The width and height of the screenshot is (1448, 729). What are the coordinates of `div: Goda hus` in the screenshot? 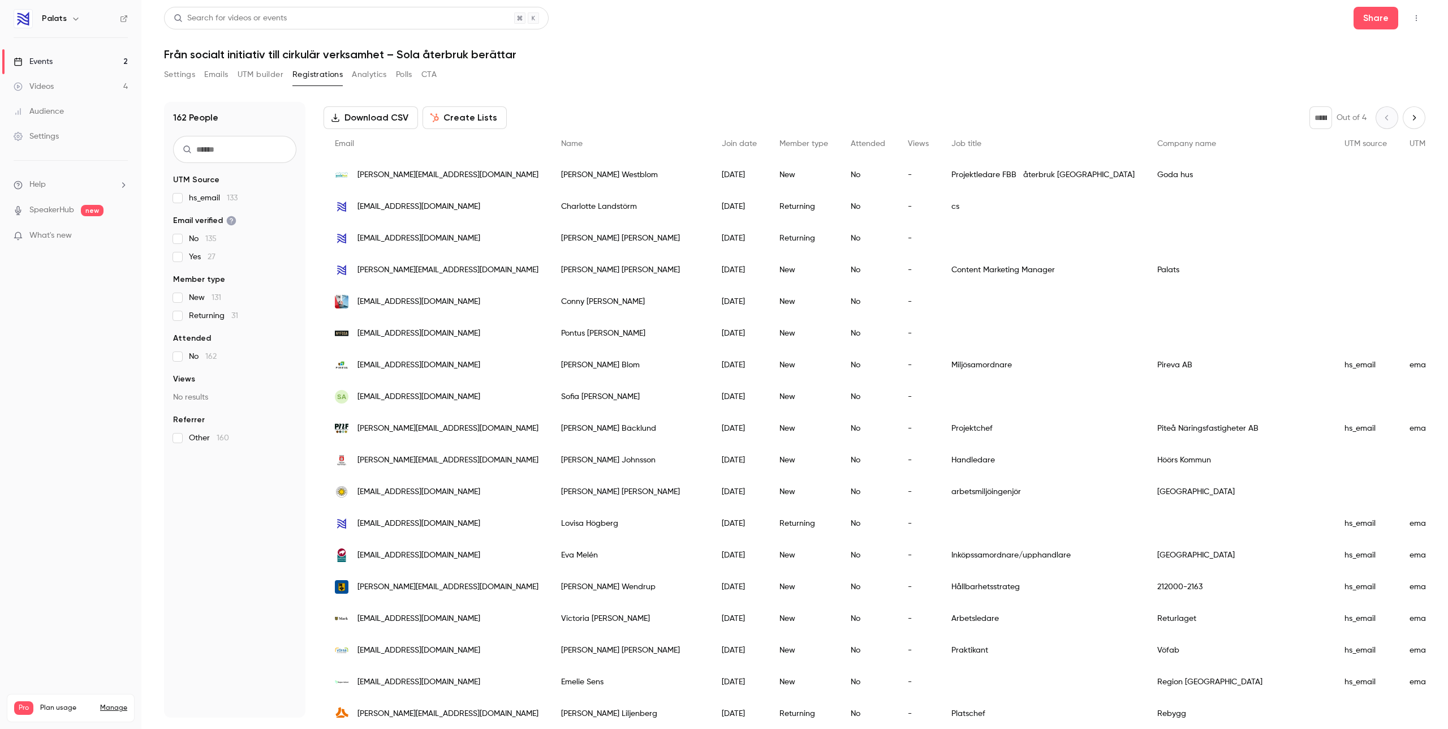 It's located at (1239, 175).